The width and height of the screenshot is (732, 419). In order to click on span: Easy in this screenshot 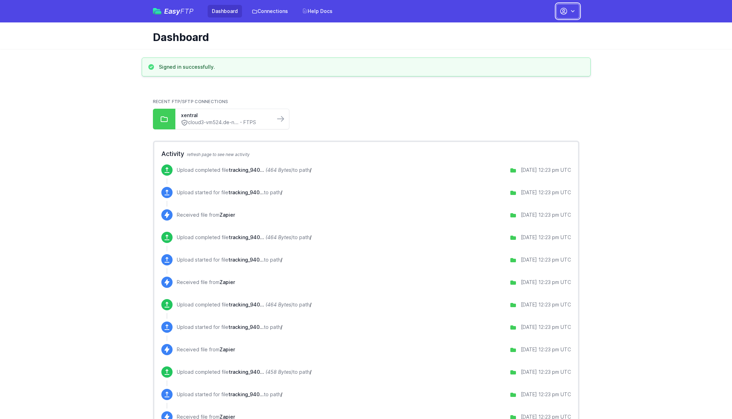, I will do `click(179, 11)`.